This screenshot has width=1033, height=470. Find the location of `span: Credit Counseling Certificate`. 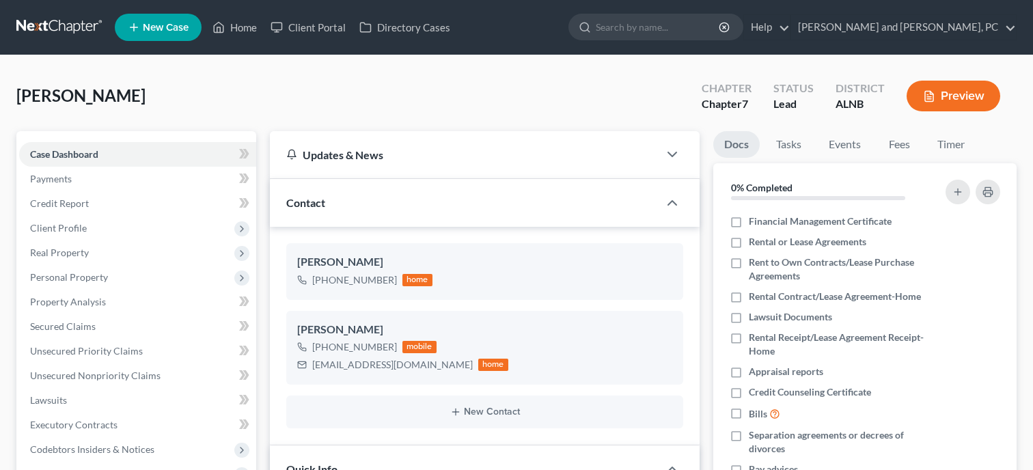

span: Credit Counseling Certificate is located at coordinates (810, 392).